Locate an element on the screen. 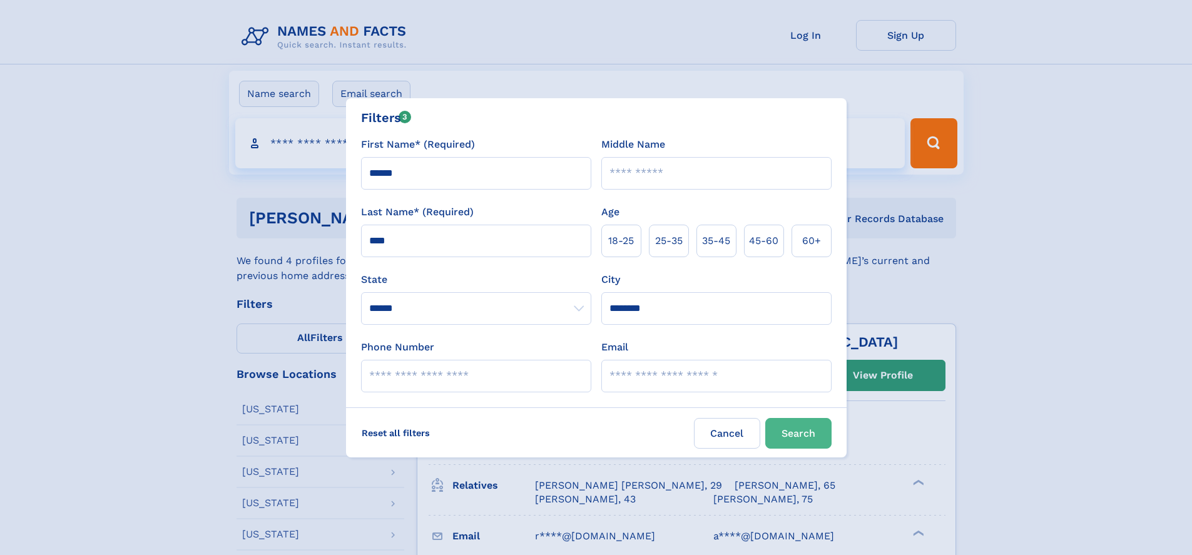 The height and width of the screenshot is (555, 1192). label: Email is located at coordinates (615, 347).